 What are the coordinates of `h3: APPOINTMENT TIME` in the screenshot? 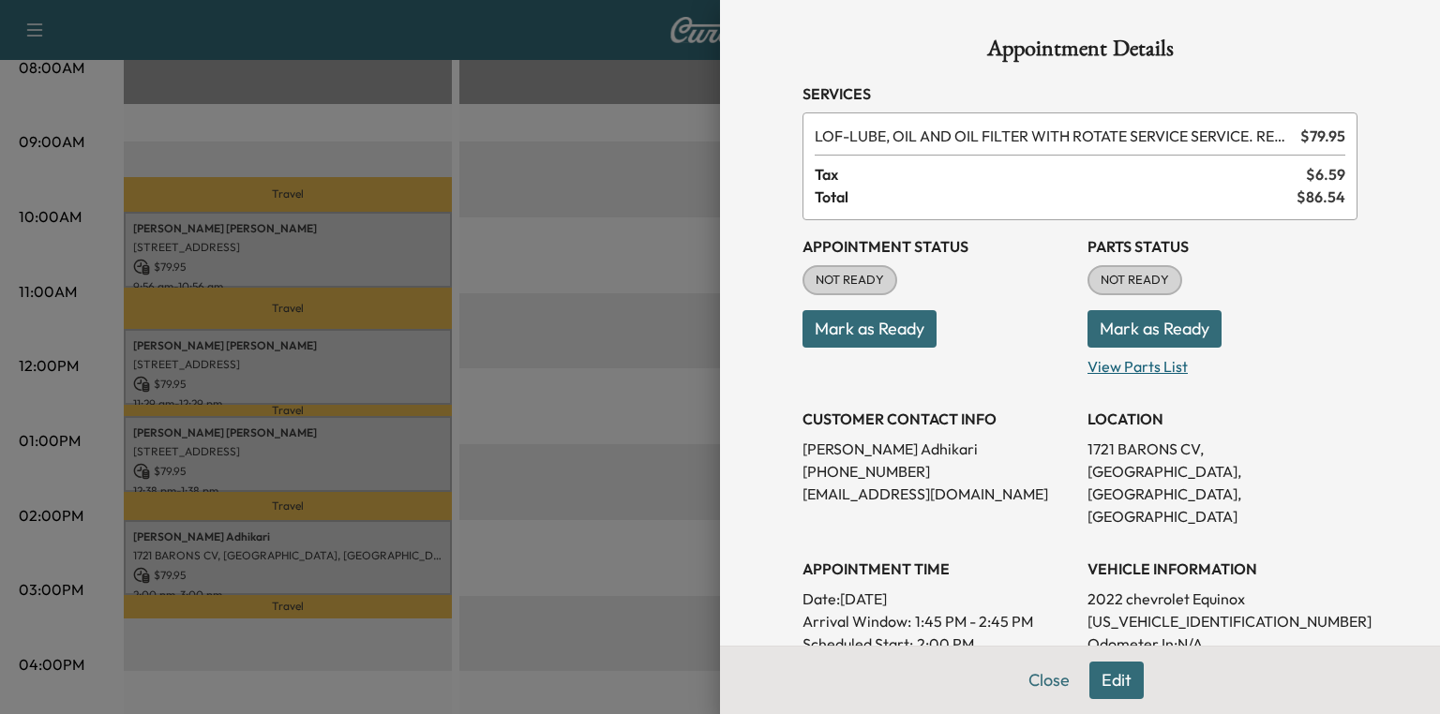 It's located at (937, 569).